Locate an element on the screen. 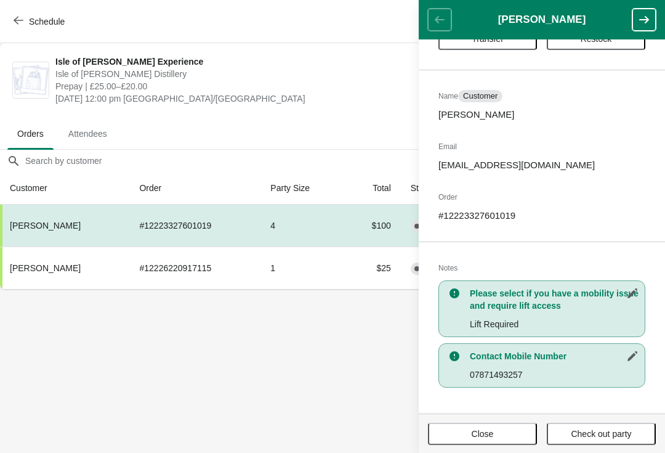 The image size is (665, 453). th: Status is located at coordinates (438, 188).